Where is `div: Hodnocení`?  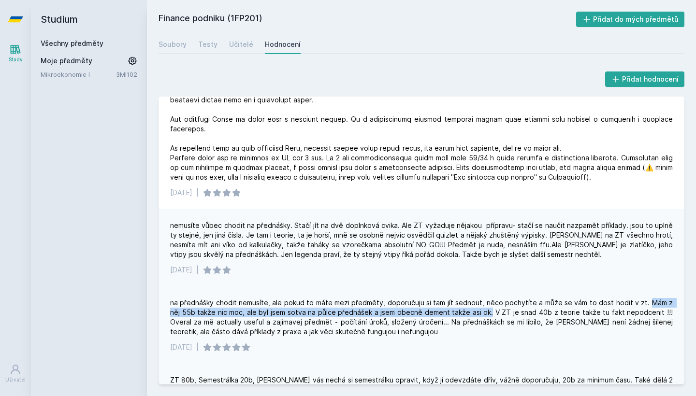
div: Hodnocení is located at coordinates (283, 44).